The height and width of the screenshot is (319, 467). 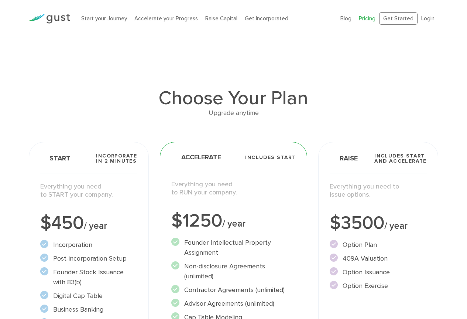 I want to click on li: Post-incorporation Setup, so click(x=89, y=258).